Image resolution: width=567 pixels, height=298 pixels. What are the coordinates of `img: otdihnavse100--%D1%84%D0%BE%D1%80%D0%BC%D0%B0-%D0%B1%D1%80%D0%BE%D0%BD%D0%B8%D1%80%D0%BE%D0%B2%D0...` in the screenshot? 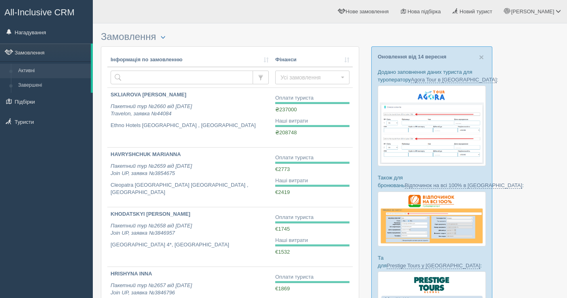 It's located at (432, 219).